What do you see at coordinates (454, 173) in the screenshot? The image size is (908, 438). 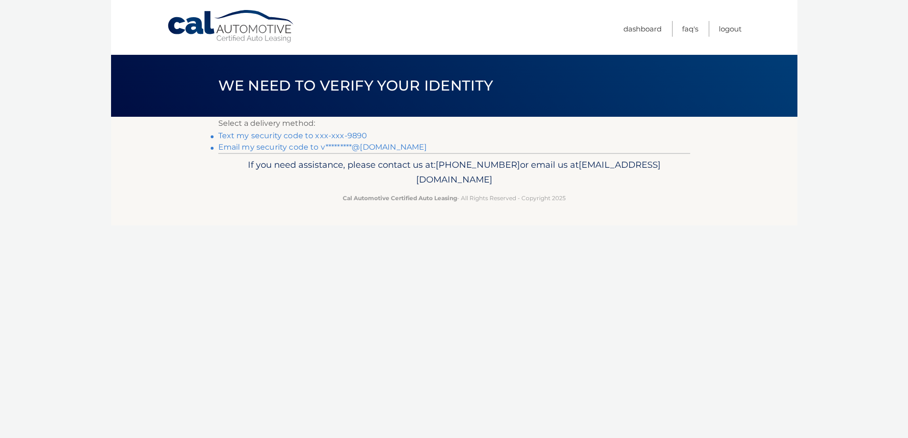 I see `p: If you need assistance, please contact us at: or email us at` at bounding box center [454, 173].